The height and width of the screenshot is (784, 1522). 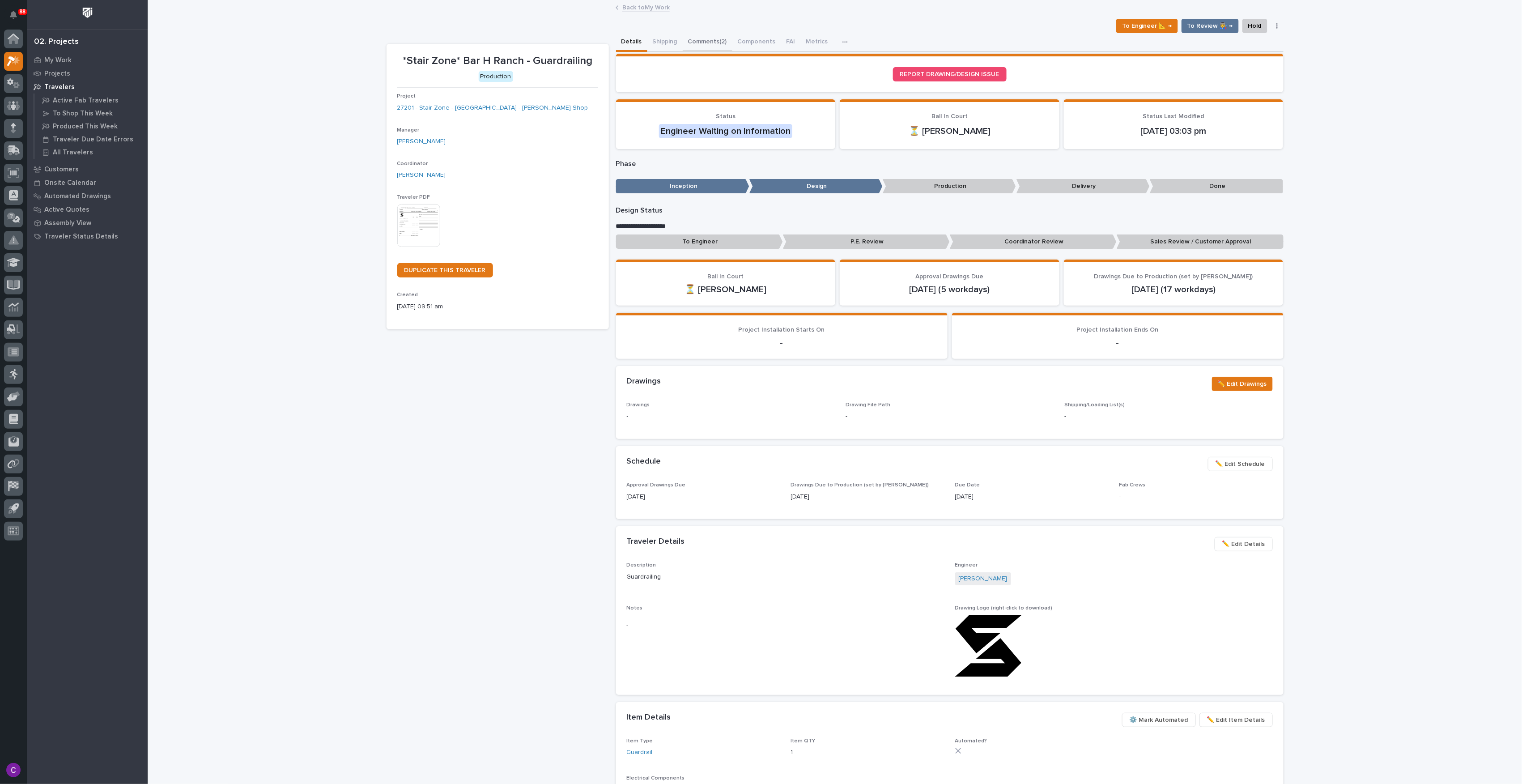 I want to click on span: Due Date, so click(x=968, y=485).